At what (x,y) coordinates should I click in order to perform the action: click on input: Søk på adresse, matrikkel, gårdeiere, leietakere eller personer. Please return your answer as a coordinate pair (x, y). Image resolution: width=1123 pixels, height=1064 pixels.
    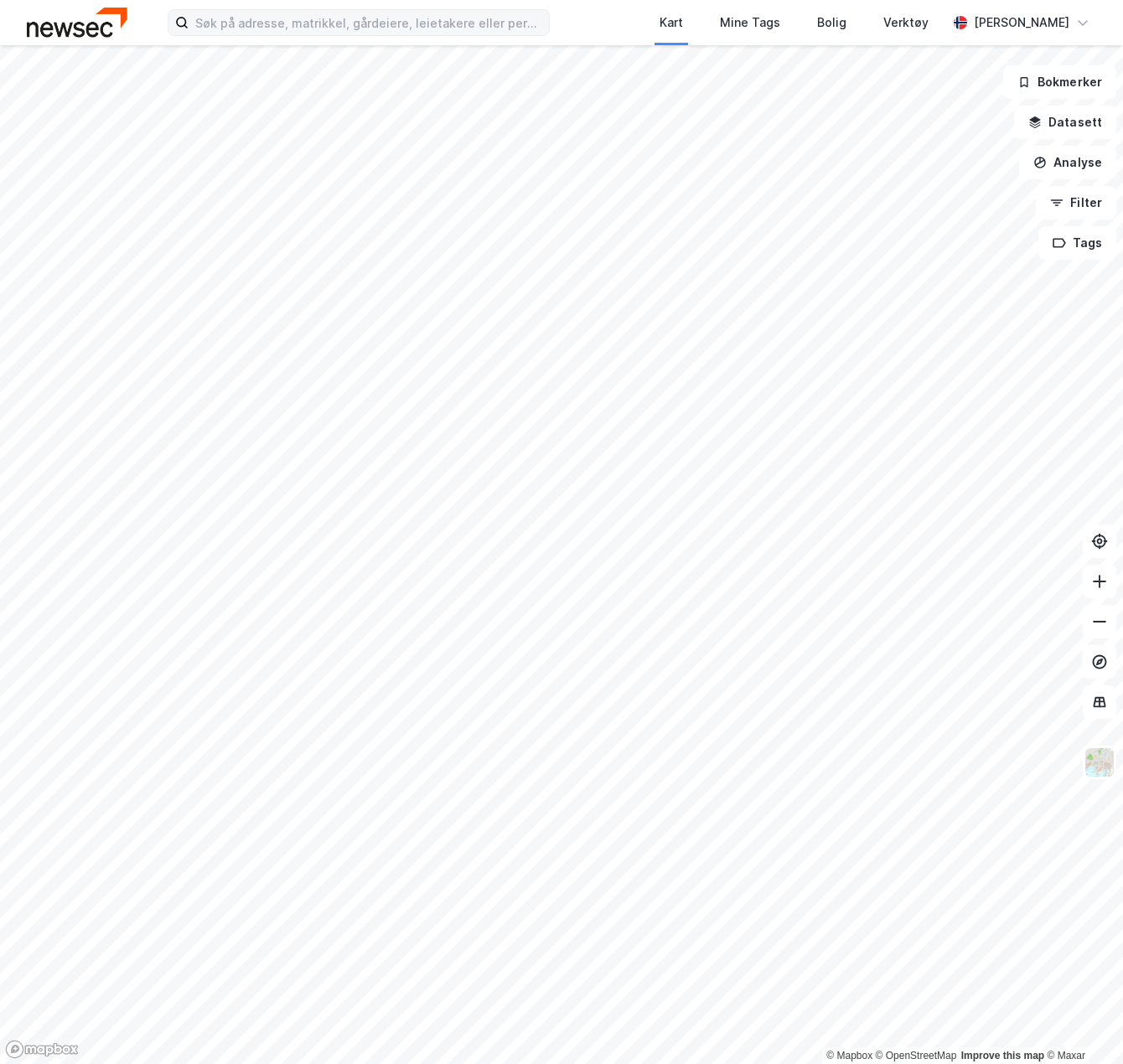
    Looking at the image, I should click on (369, 23).